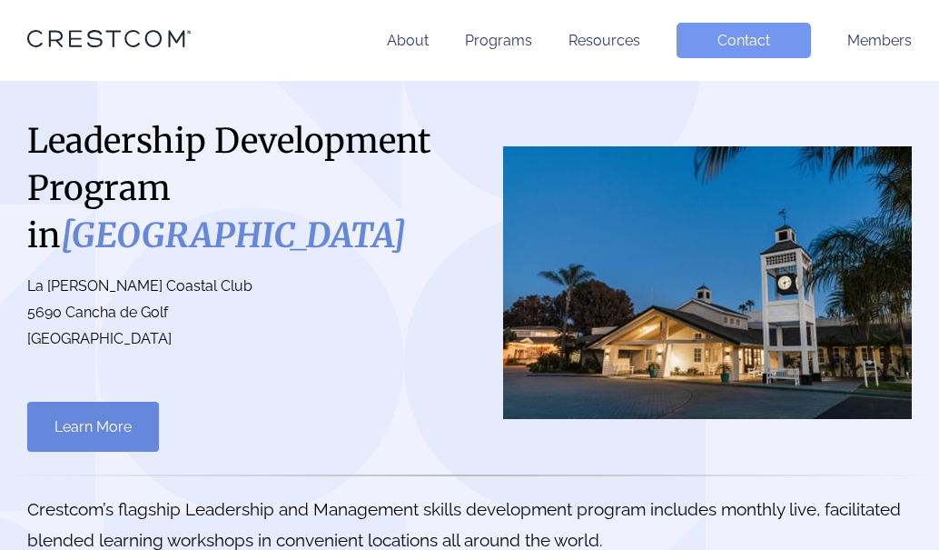 The width and height of the screenshot is (939, 550). I want to click on a: Learn More, so click(93, 426).